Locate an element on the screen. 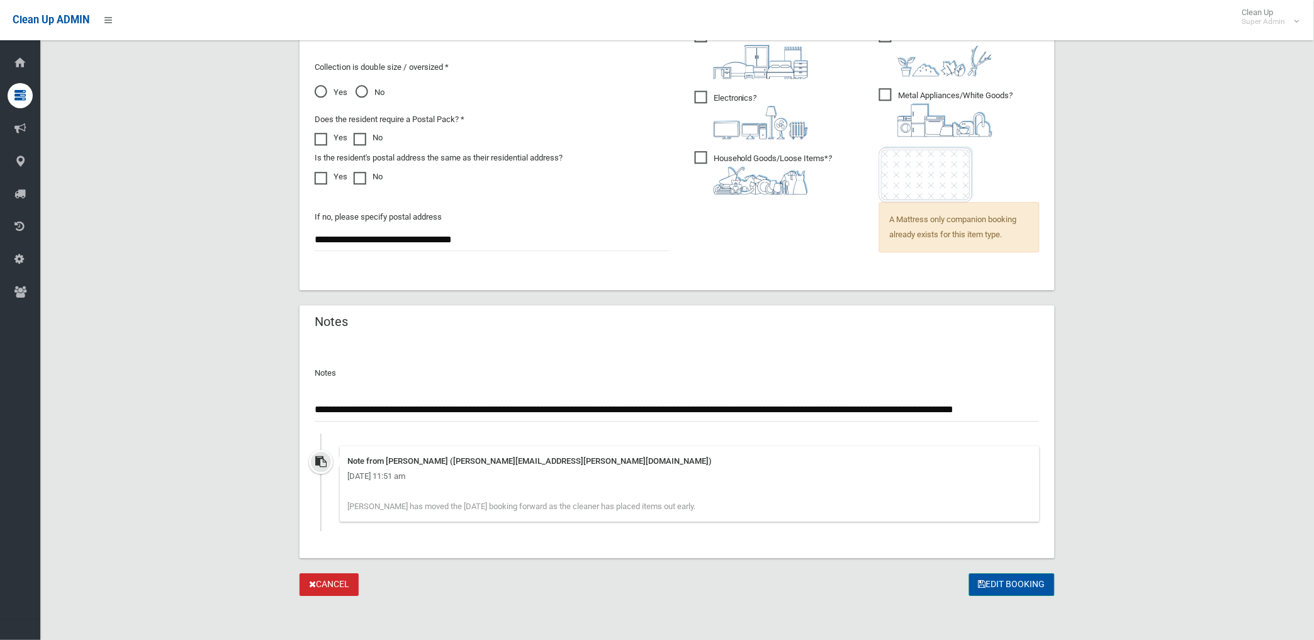 The image size is (1314, 640). span: No is located at coordinates (370, 93).